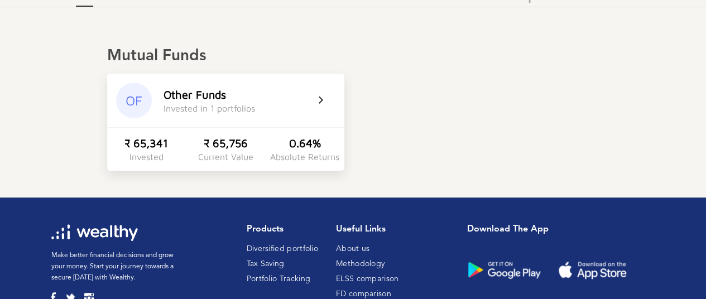  I want to click on div: Current Value, so click(226, 157).